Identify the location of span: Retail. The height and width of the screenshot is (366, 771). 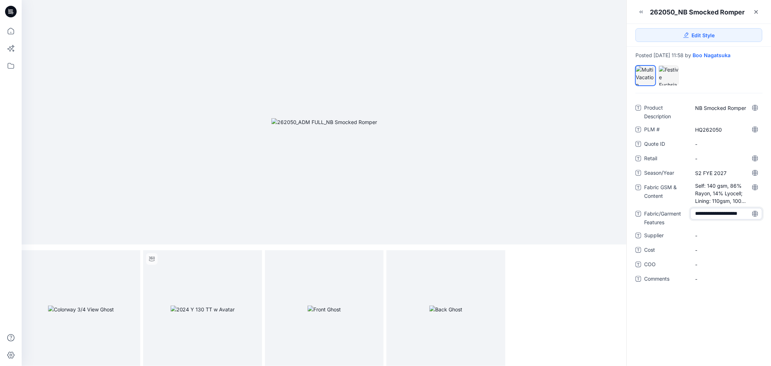
(666, 159).